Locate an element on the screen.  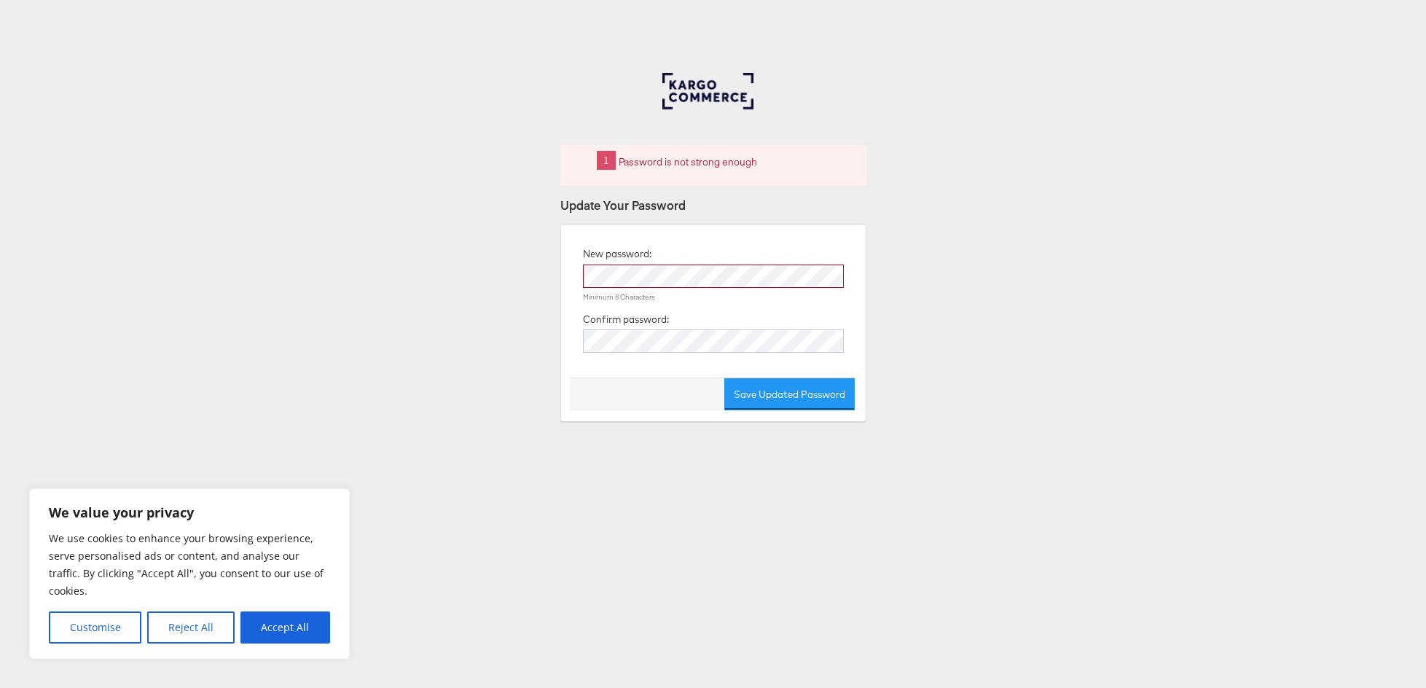
label: New password: is located at coordinates (617, 254).